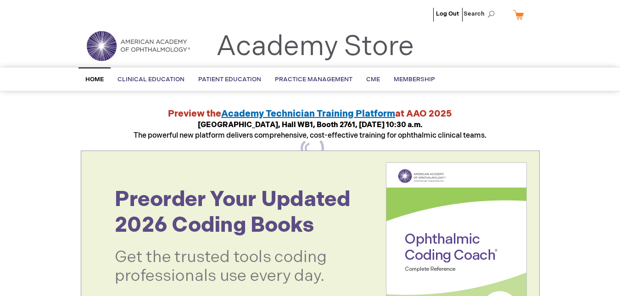  Describe the element at coordinates (373, 79) in the screenshot. I see `span: CME` at that location.